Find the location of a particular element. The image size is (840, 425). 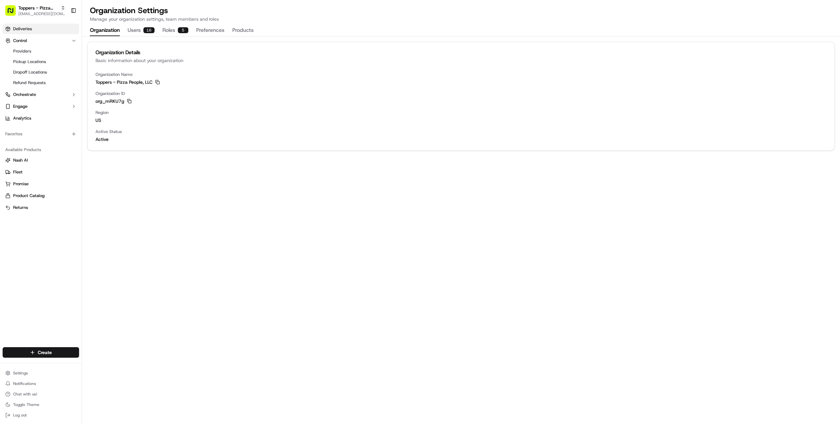

div: Past conversations is located at coordinates (25, 88).